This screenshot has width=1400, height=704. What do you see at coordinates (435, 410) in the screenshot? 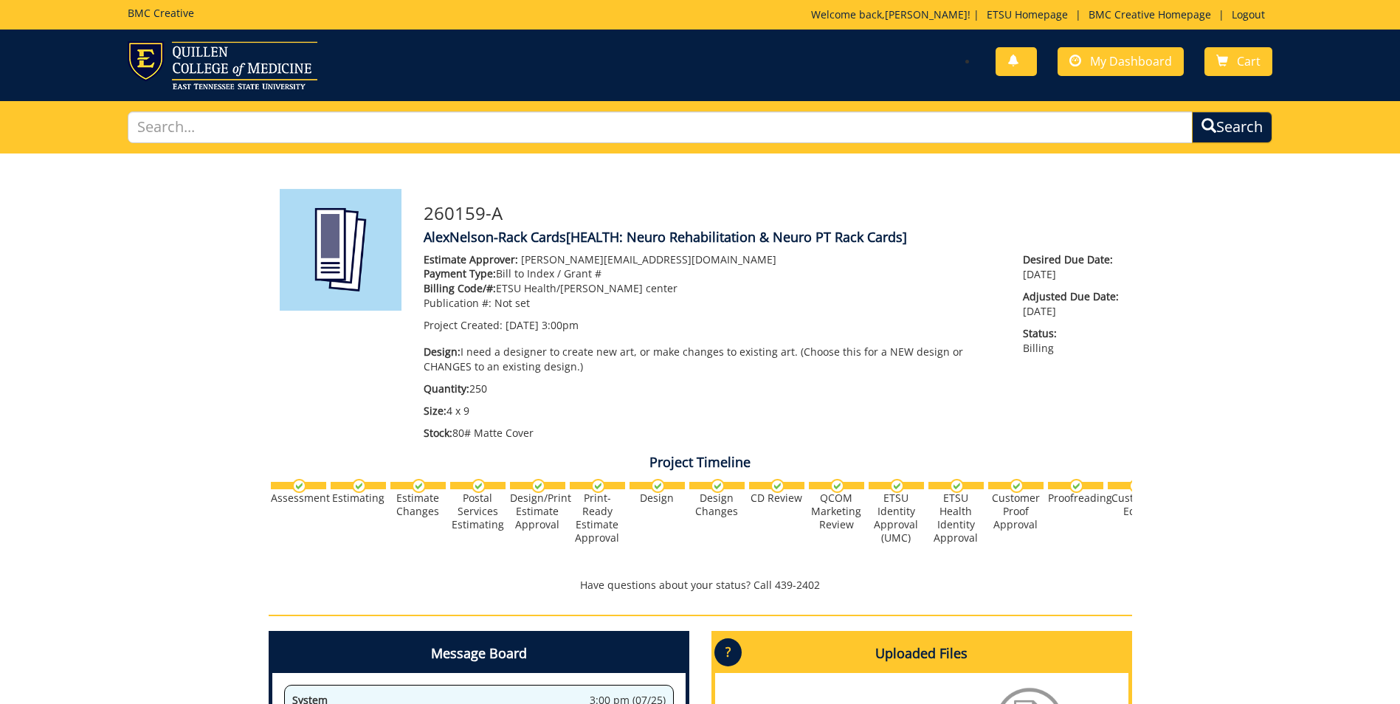
I see `span: Size:` at bounding box center [435, 410].